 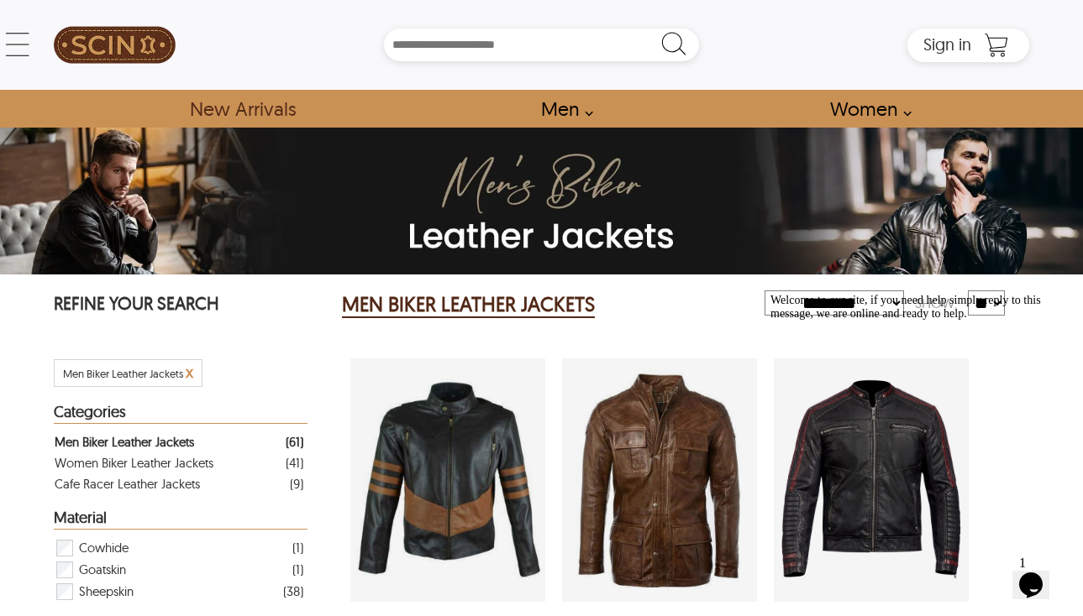 I want to click on span: Cowhide, so click(x=103, y=548).